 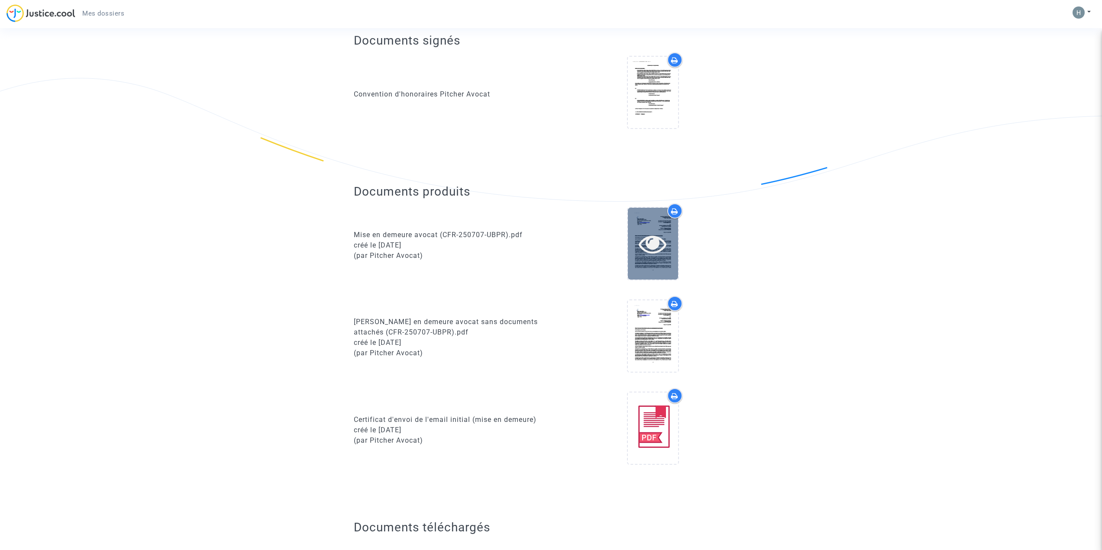 I want to click on div: Convention d'honoraires Pitcher Avocat, so click(x=449, y=94).